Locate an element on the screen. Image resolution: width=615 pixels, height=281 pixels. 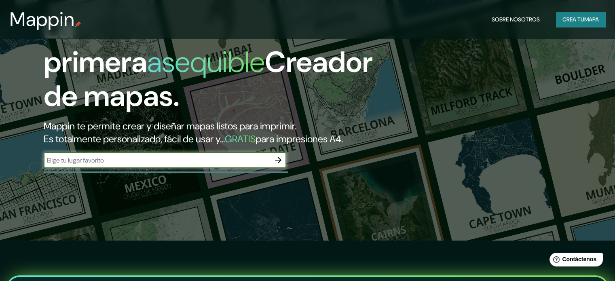
font: GRATIS is located at coordinates (240, 139).